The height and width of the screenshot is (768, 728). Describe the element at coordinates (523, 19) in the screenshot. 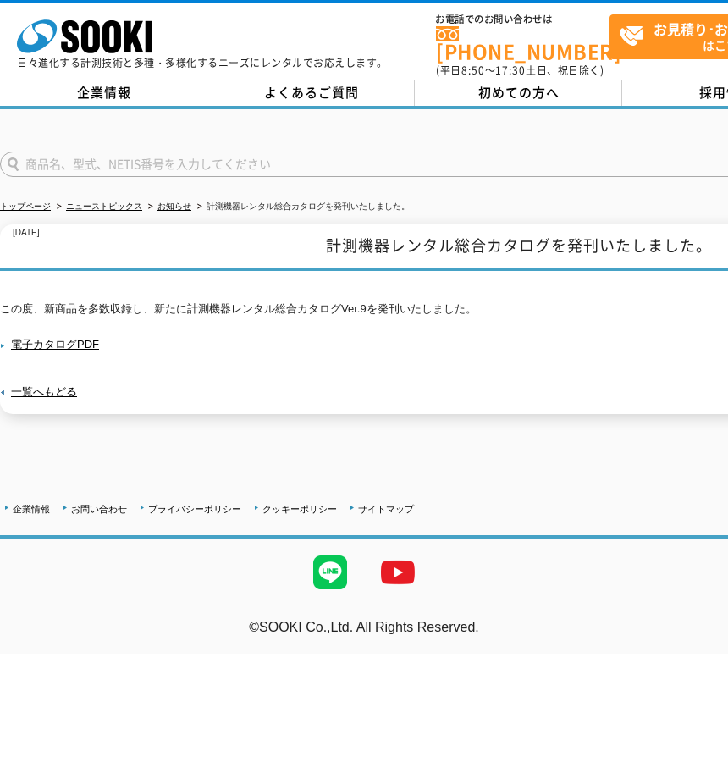

I see `span: お電話でのお問い合わせは` at that location.